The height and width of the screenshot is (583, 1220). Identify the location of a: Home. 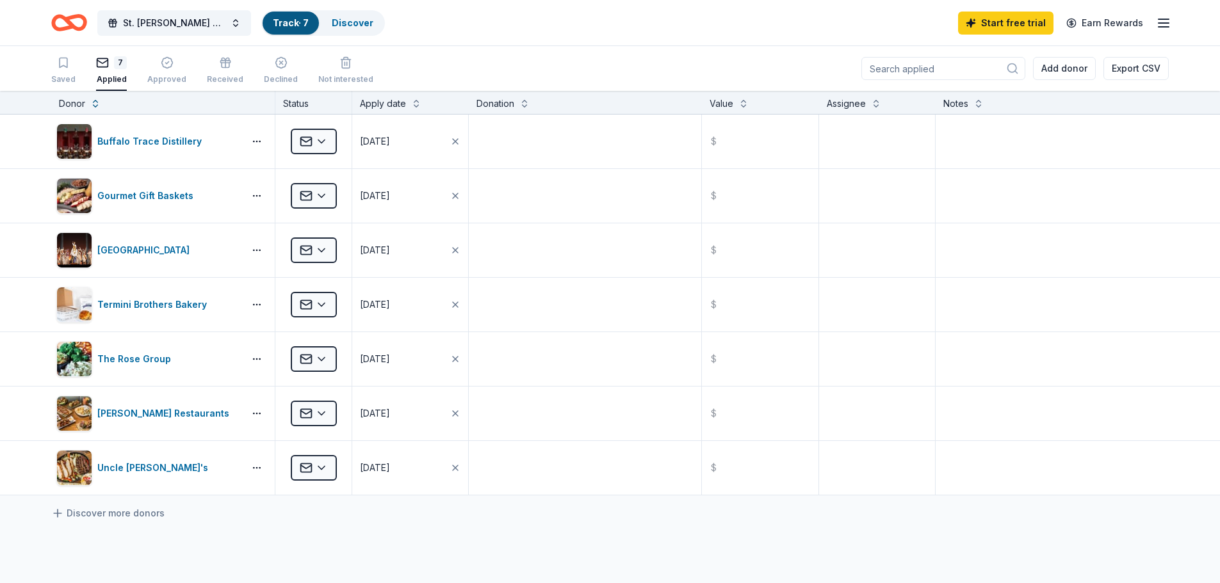
(69, 22).